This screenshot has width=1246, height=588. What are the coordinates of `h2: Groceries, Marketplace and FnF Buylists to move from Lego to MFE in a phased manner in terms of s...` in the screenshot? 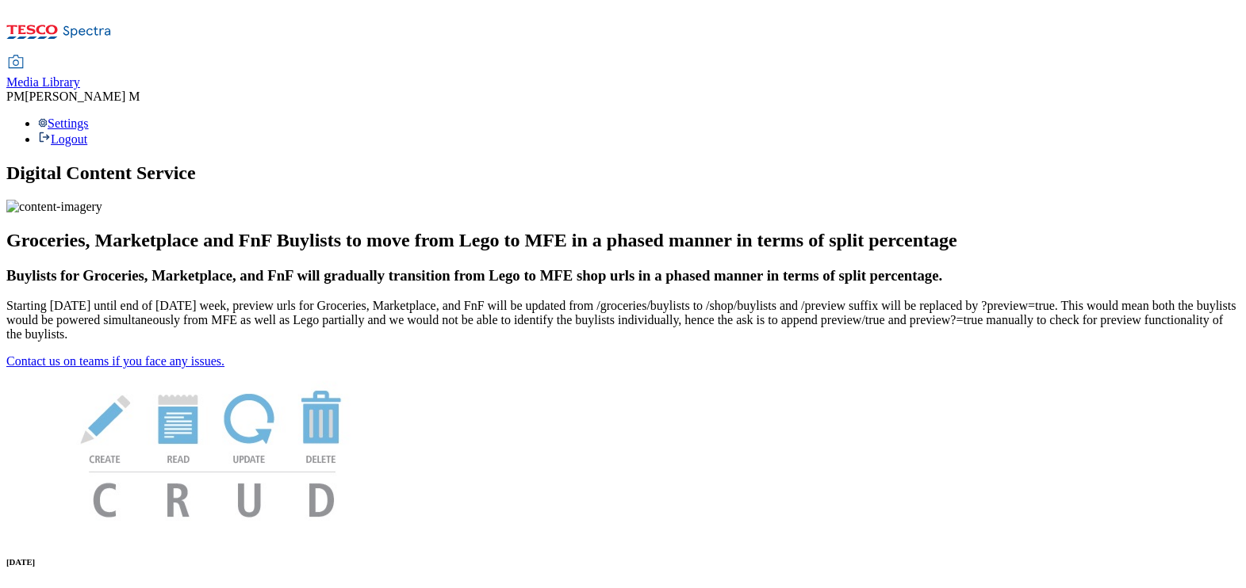 It's located at (623, 240).